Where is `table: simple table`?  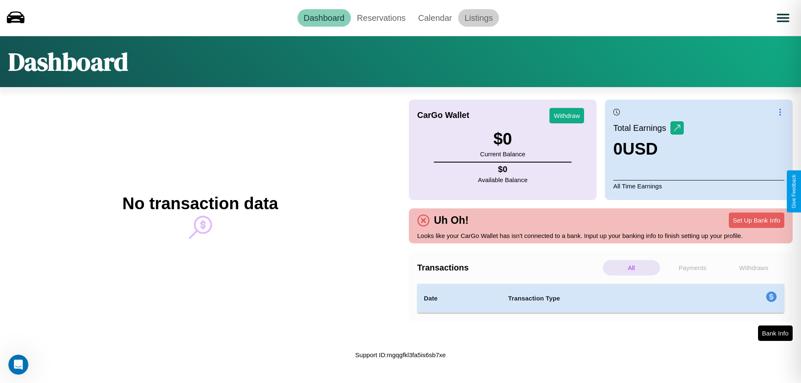 table: simple table is located at coordinates (600, 299).